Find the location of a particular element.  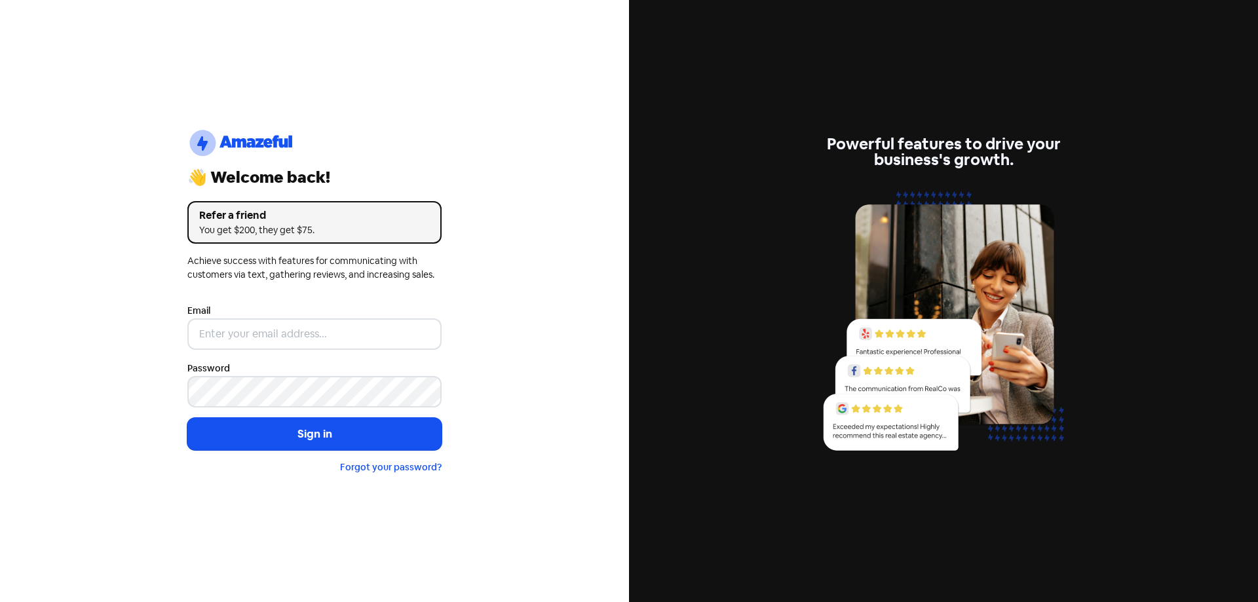

a: Forgot your password? is located at coordinates (391, 467).